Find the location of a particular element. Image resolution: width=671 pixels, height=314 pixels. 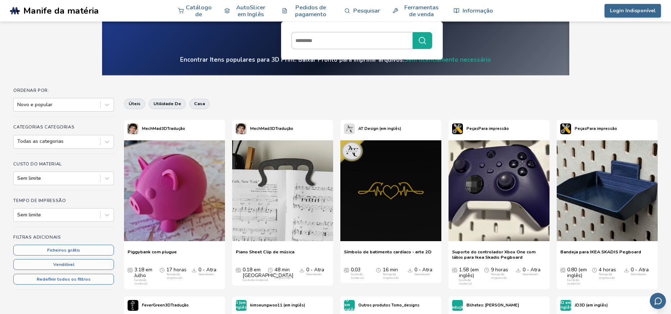

div: 16 min is located at coordinates (394, 273).